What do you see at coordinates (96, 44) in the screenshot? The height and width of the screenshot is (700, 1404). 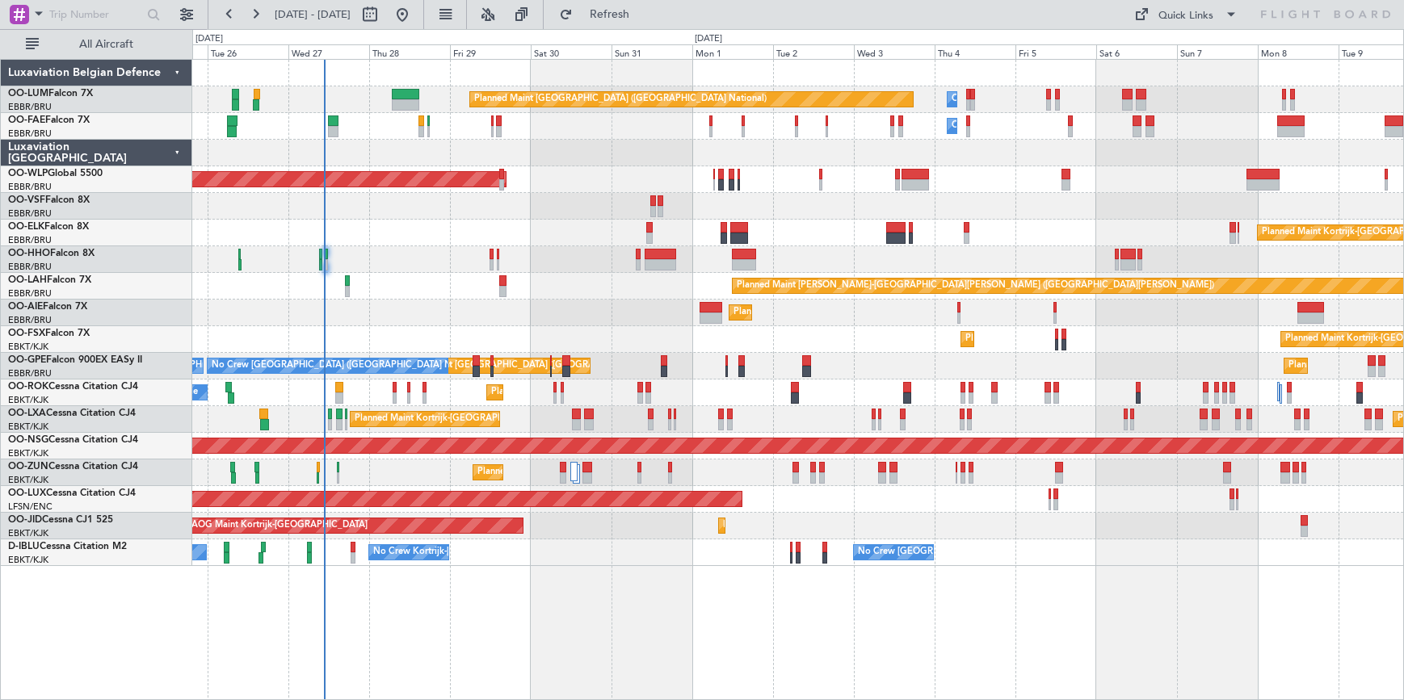 I see `button: All Aircraft` at bounding box center [96, 44].